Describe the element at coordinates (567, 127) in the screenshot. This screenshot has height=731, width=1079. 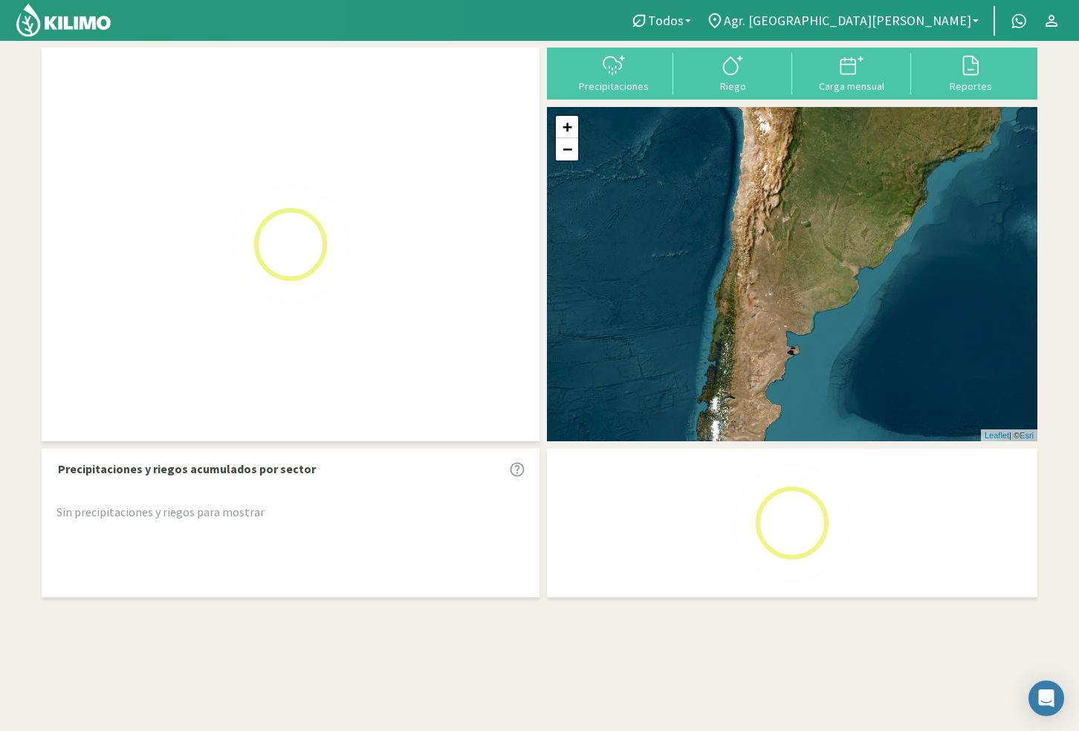
I see `a: Zoom in` at that location.